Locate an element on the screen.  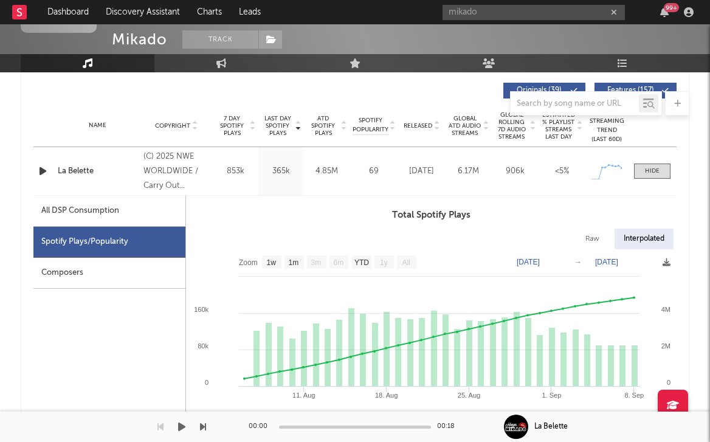
a: La Belette is located at coordinates (97, 171).